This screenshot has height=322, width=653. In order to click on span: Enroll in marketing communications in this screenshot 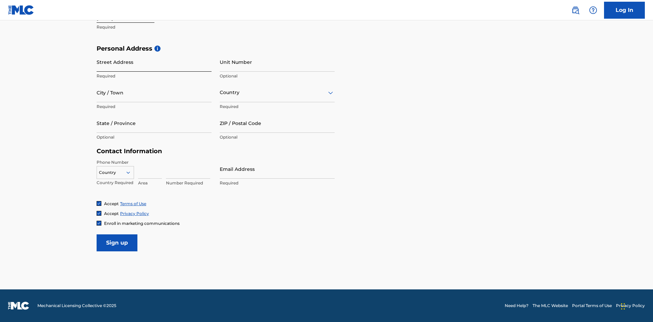, I will do `click(142, 223)`.